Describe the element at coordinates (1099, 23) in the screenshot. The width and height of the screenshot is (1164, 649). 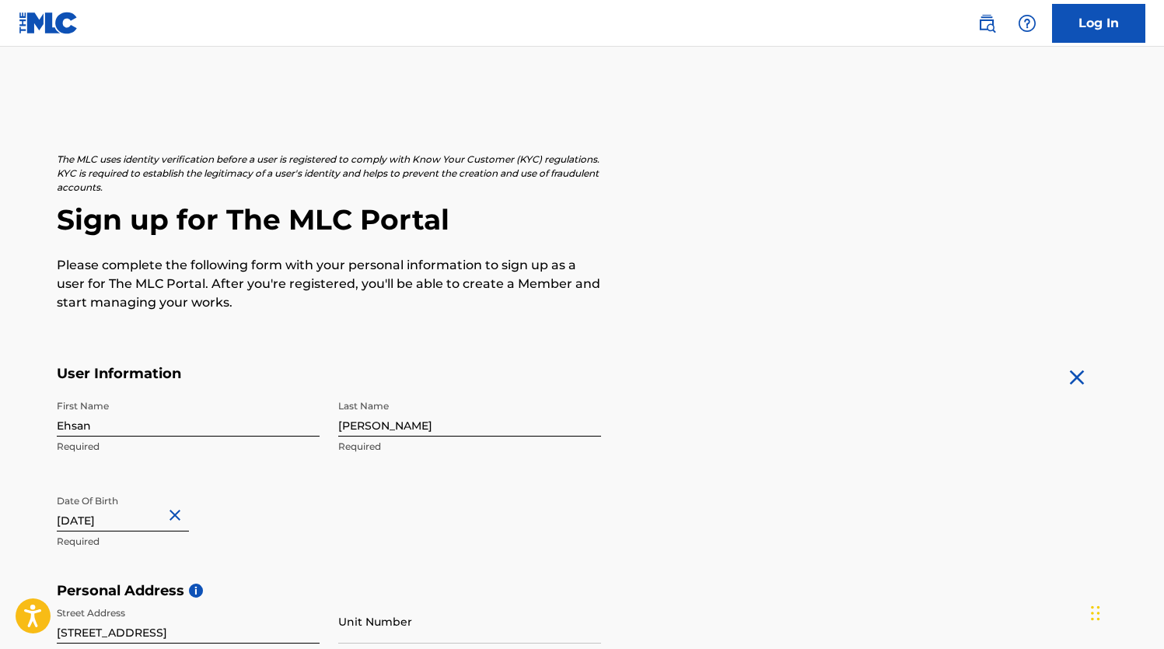
I see `a: Log In` at that location.